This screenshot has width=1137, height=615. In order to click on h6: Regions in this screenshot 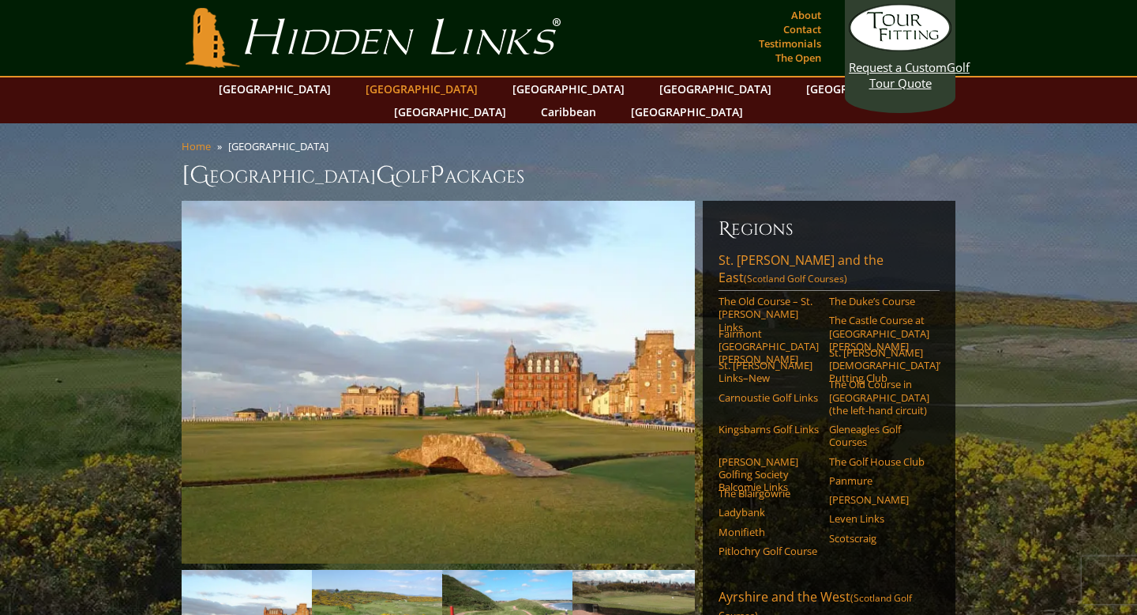, I will do `click(829, 229)`.